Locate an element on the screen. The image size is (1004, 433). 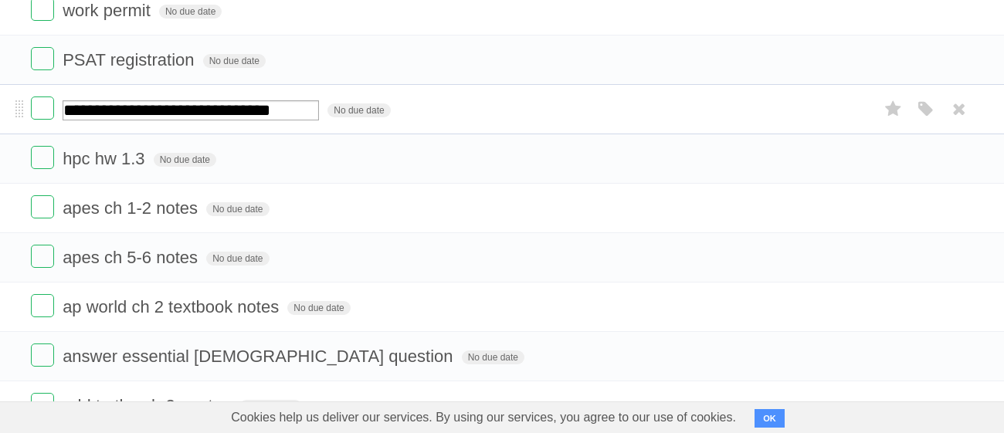
label: Star task is located at coordinates (894, 109).